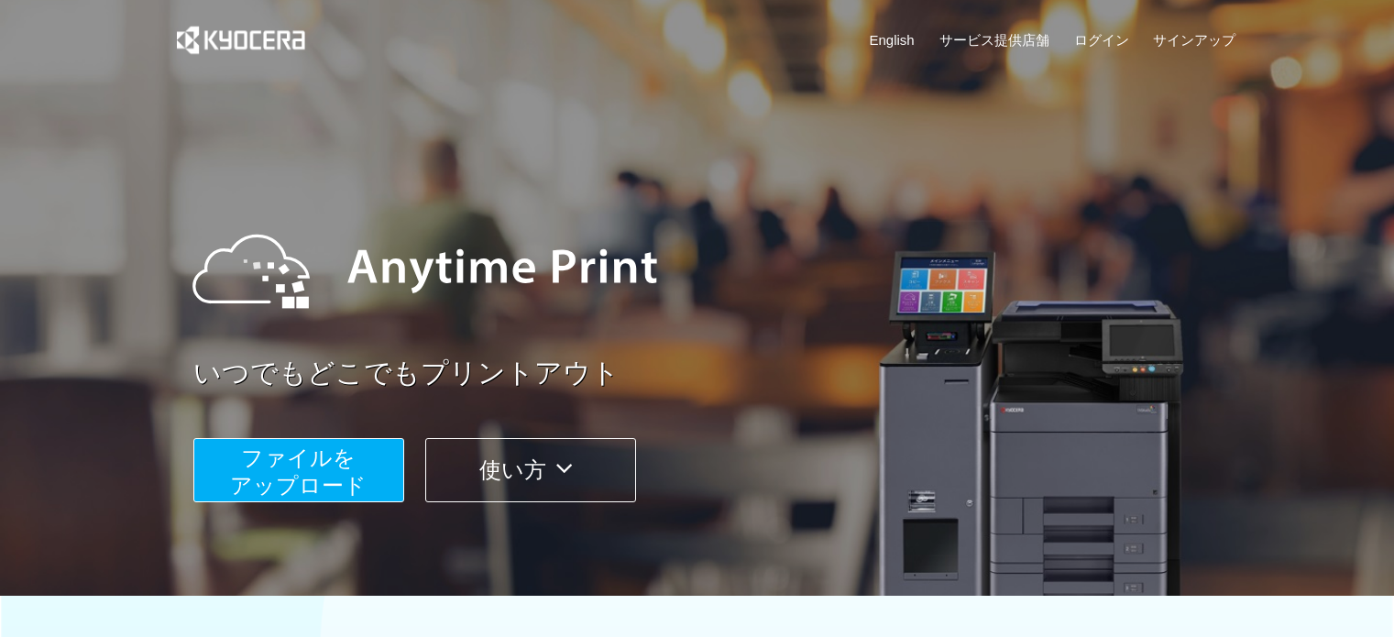 Image resolution: width=1394 pixels, height=637 pixels. What do you see at coordinates (298, 471) in the screenshot?
I see `span: ファイルを ​​アップロード` at bounding box center [298, 471].